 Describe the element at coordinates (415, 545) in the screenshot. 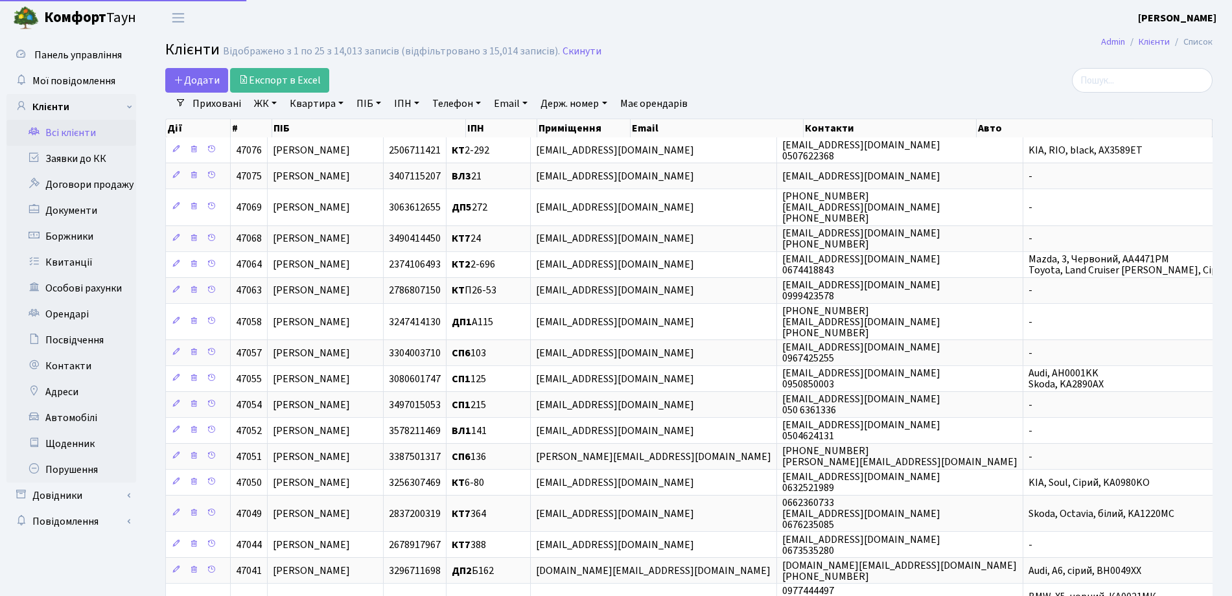

I see `span: 2678917967` at that location.